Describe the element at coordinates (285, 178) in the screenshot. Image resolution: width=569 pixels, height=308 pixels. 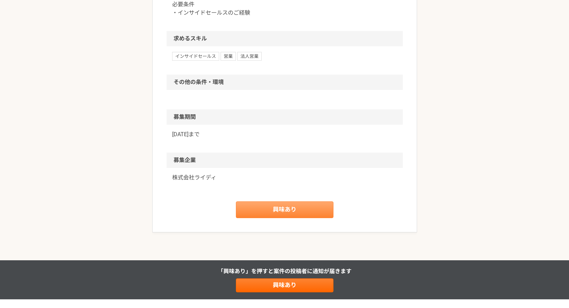
I see `a: 株式会社ライディ` at that location.